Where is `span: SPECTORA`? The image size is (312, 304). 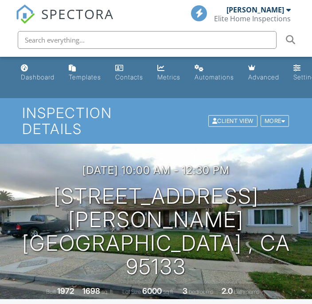
span: SPECTORA is located at coordinates (78, 14).